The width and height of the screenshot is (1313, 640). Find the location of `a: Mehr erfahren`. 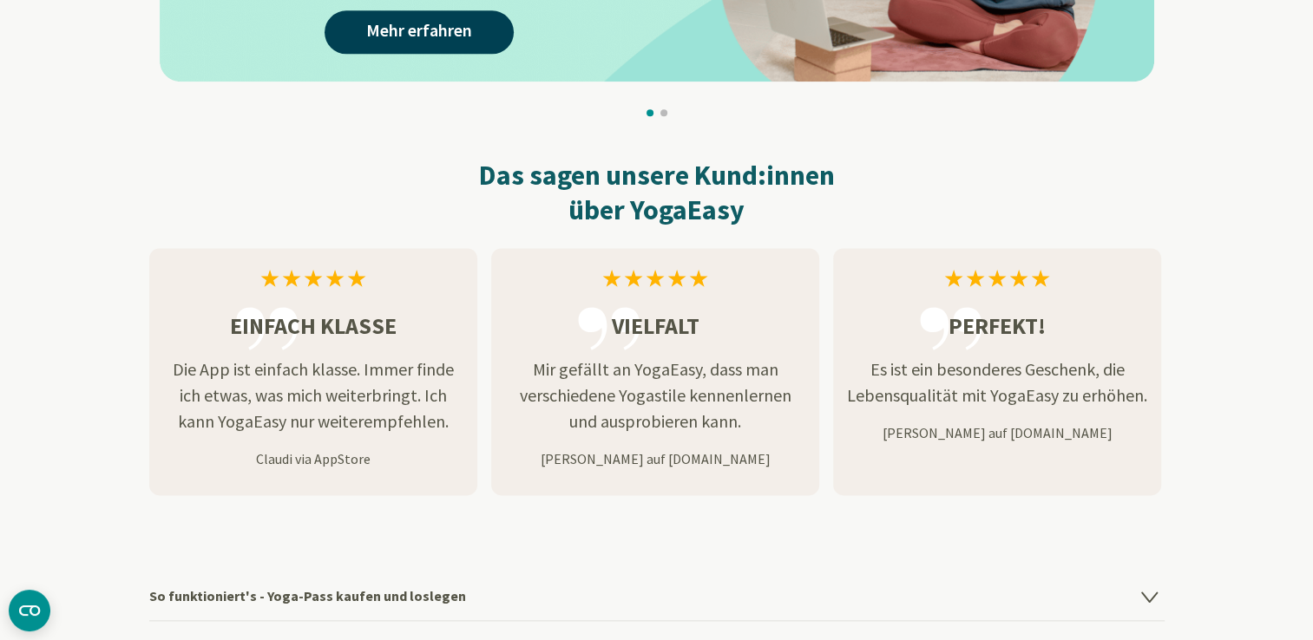

a: Mehr erfahren is located at coordinates (419, 32).